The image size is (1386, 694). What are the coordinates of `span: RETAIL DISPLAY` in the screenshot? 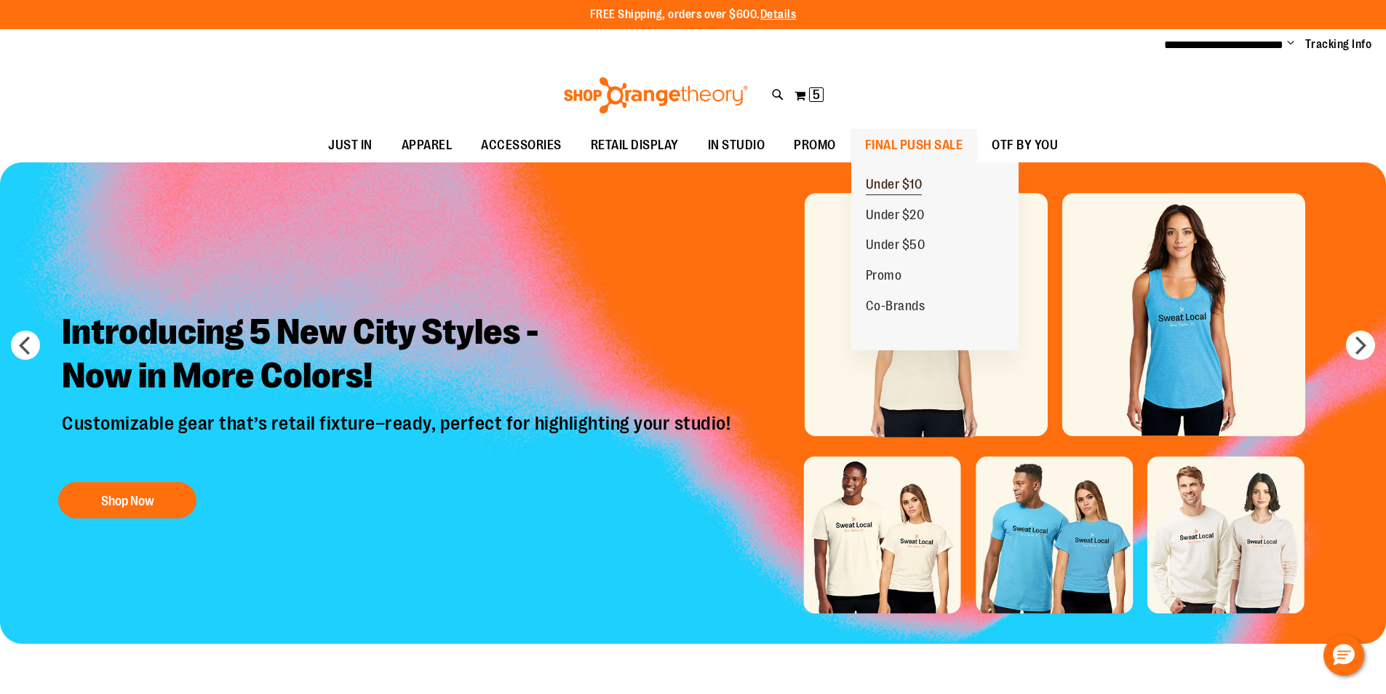 It's located at (635, 145).